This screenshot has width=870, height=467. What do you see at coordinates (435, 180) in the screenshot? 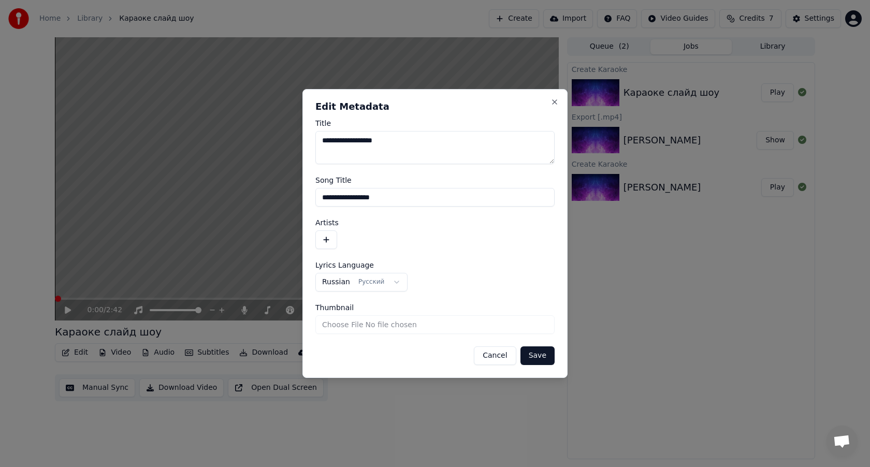
I see `label: Song Title` at bounding box center [435, 180].